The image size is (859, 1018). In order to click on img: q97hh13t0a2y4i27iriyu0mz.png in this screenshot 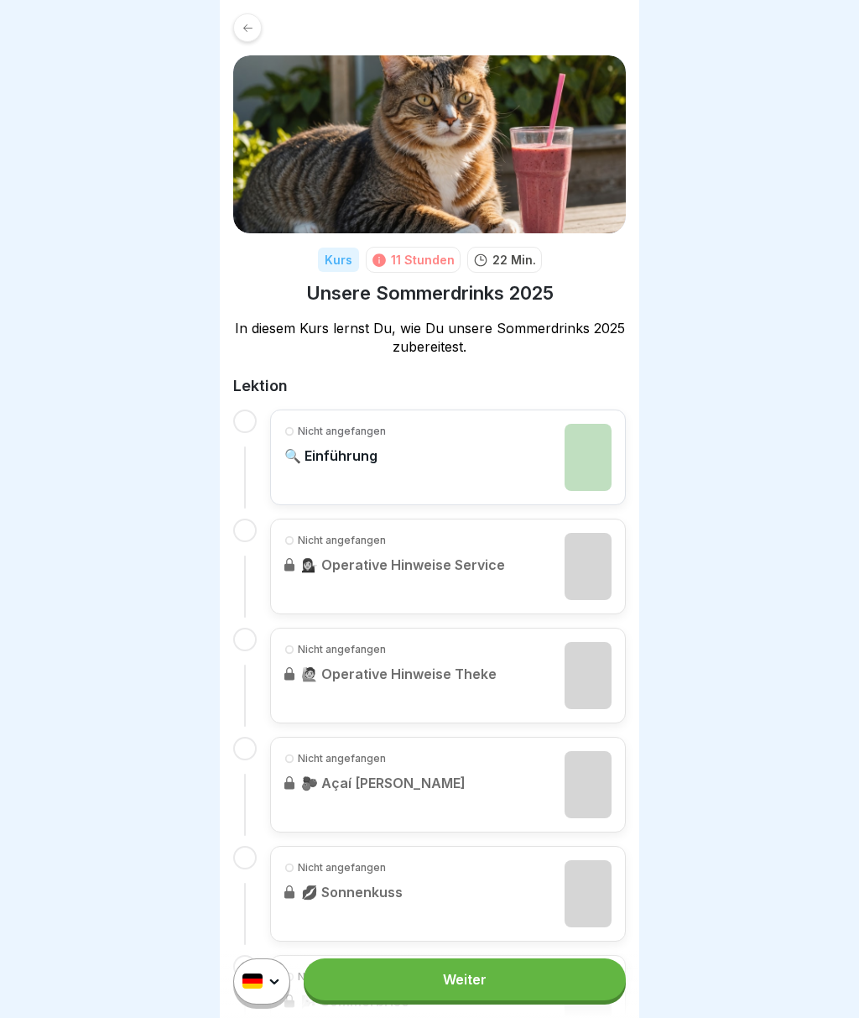, I will do `click(588, 457)`.